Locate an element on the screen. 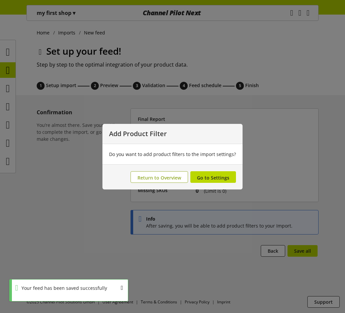 The image size is (345, 313). span: Go to Settings is located at coordinates (213, 177).